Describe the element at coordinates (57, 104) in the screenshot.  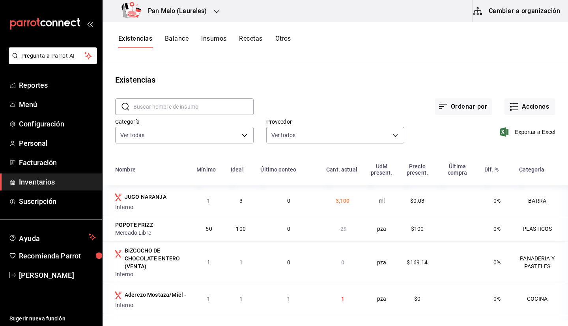
I see `span: Menú` at that location.